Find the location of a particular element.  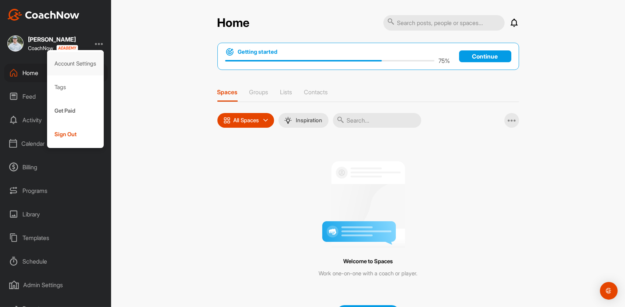

h2: Home is located at coordinates (234, 23).